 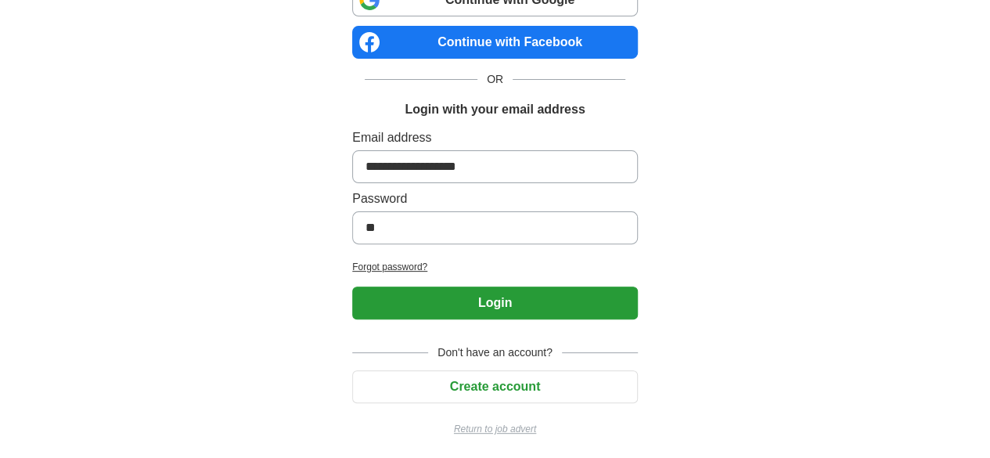 What do you see at coordinates (495, 110) in the screenshot?
I see `h1: Login with your email address` at bounding box center [495, 110].